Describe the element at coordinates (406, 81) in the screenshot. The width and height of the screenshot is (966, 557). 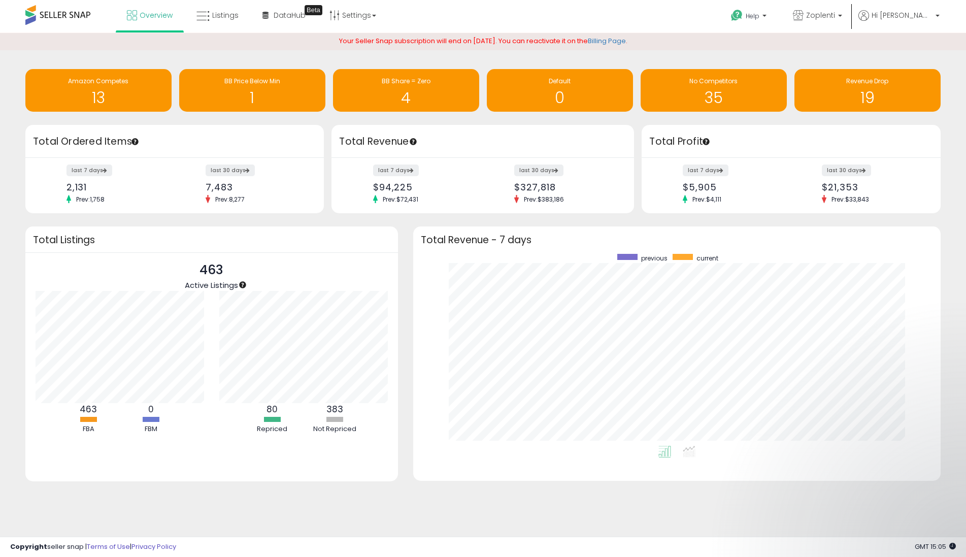
I see `span: BB Share = Zero` at that location.